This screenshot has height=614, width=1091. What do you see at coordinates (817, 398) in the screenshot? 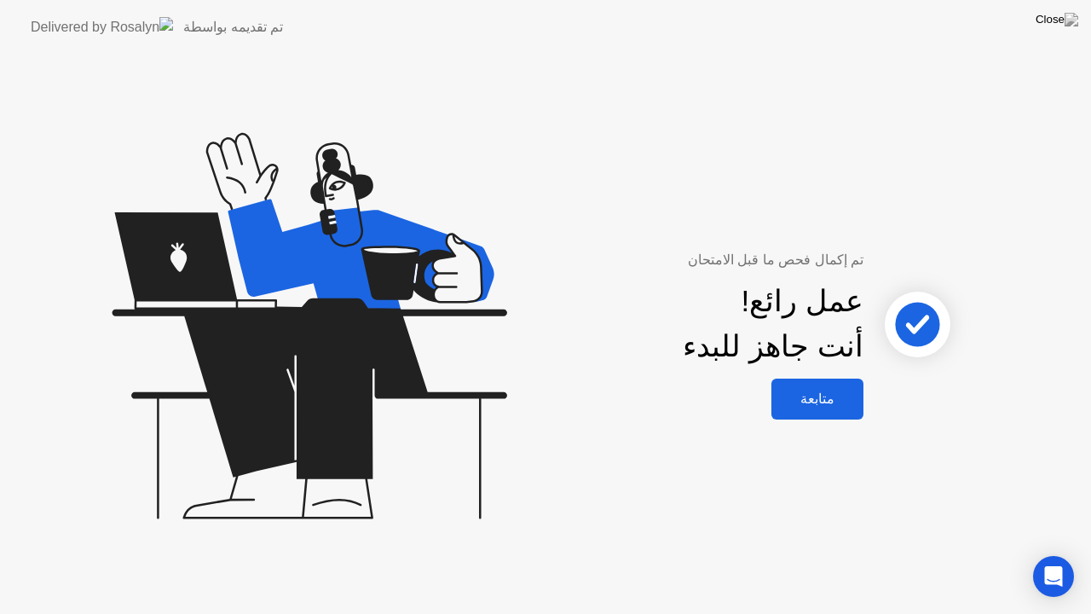
I see `div: متابعة` at bounding box center [817, 398].